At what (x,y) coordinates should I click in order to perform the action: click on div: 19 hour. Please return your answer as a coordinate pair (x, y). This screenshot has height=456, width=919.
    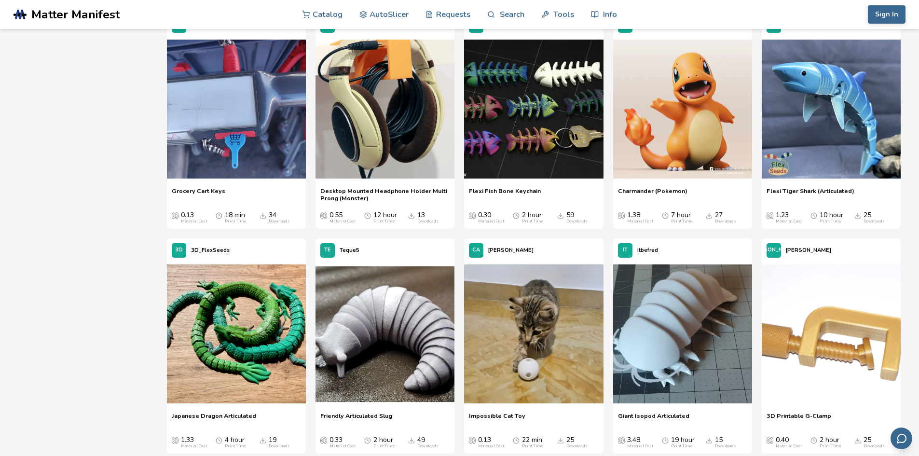
    Looking at the image, I should click on (682, 442).